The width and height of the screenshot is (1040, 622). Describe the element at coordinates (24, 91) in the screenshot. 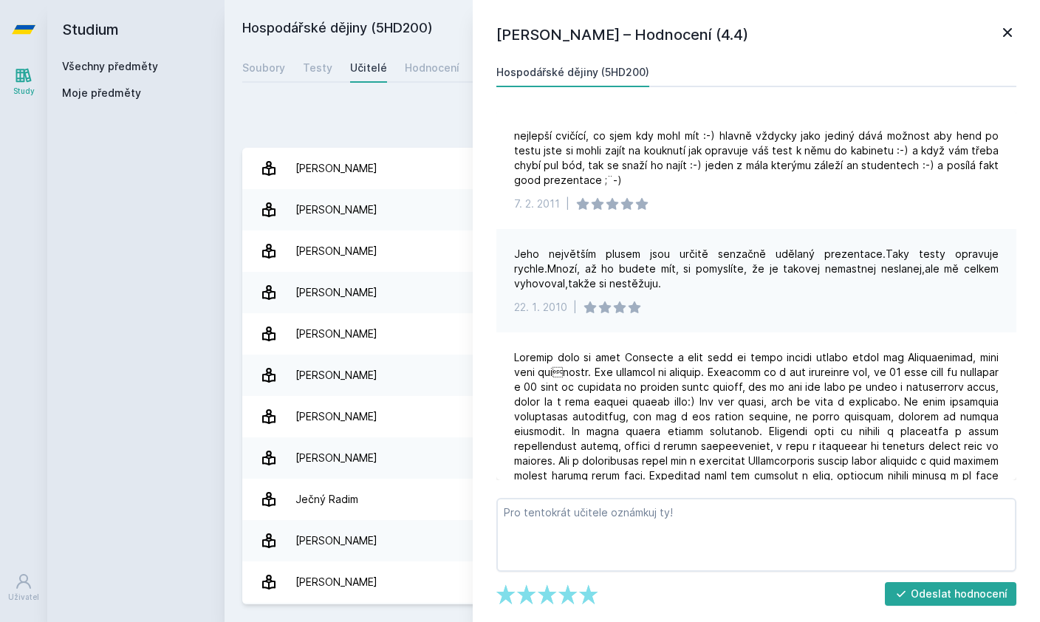

I see `div: Study` at that location.